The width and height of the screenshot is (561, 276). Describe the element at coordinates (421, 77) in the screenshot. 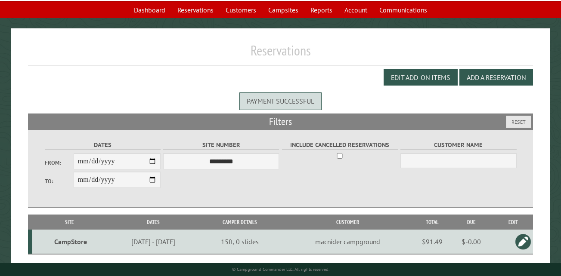

I see `button: Edit Add-on Items` at that location.